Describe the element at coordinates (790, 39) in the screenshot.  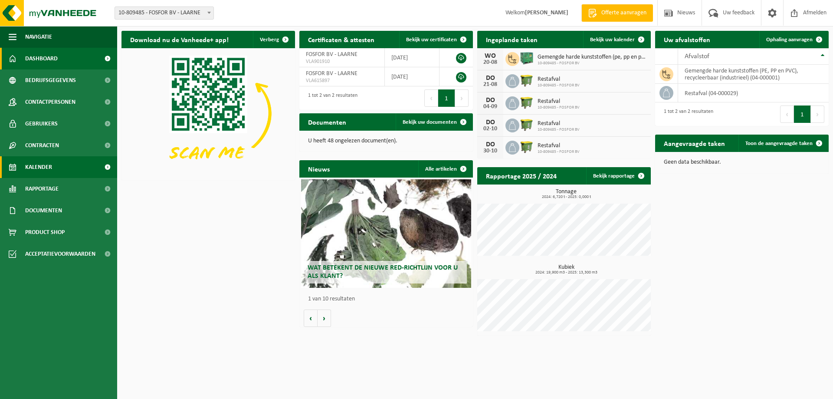
I see `span: Ophaling aanvragen` at that location.